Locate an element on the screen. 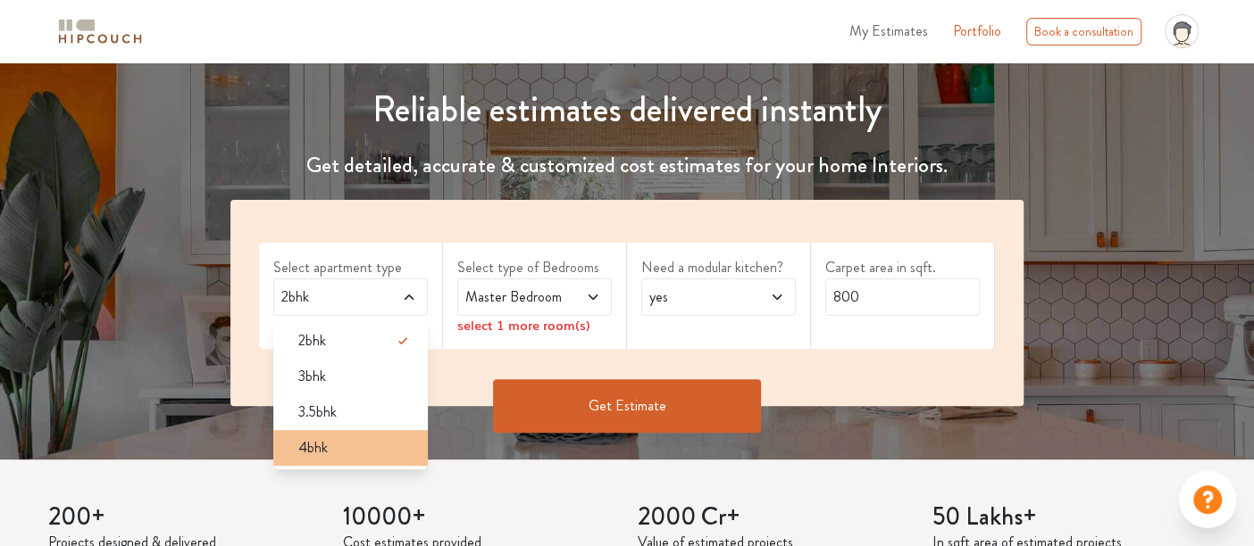 The image size is (1254, 546). a: Portfolio is located at coordinates (977, 31).